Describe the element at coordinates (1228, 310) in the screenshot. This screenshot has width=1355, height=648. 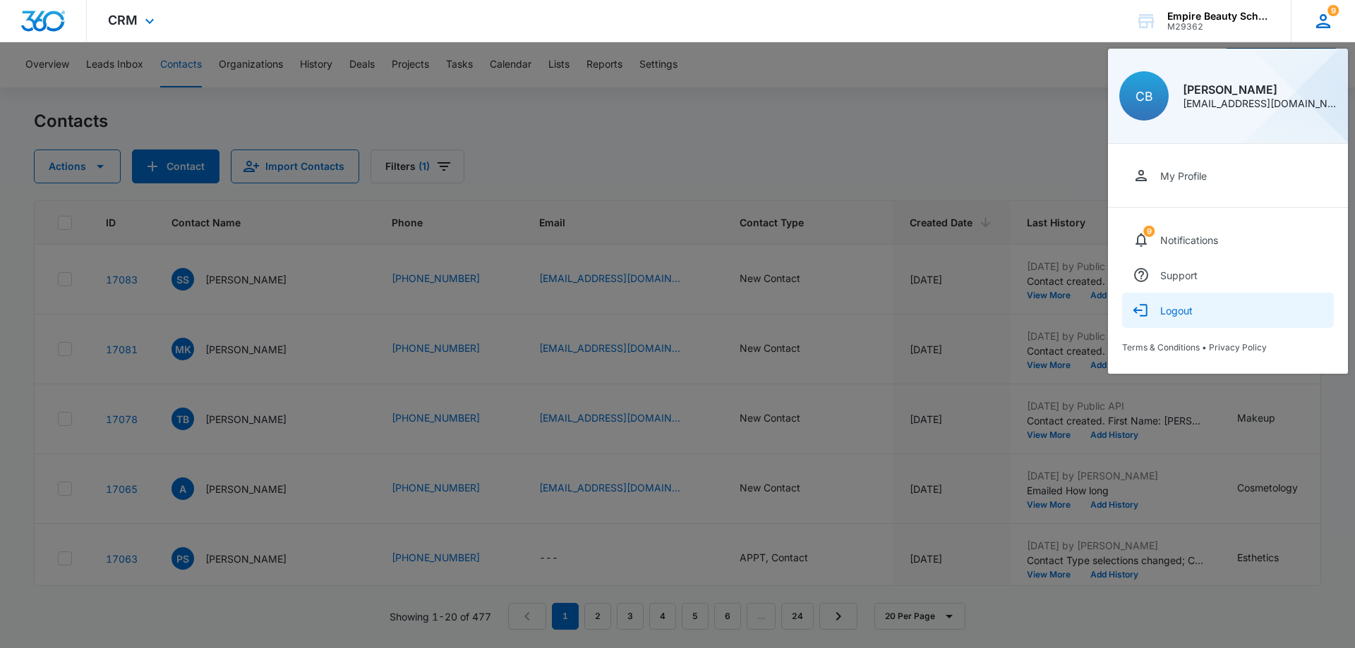
I see `button: Logout` at that location.